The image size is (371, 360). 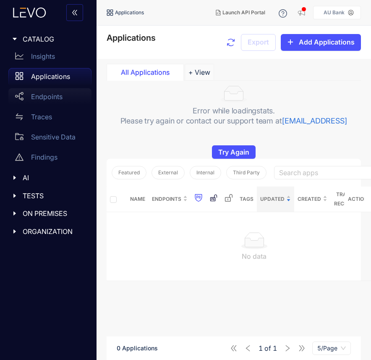 What do you see at coordinates (291, 42) in the screenshot?
I see `span: plus` at bounding box center [291, 42].